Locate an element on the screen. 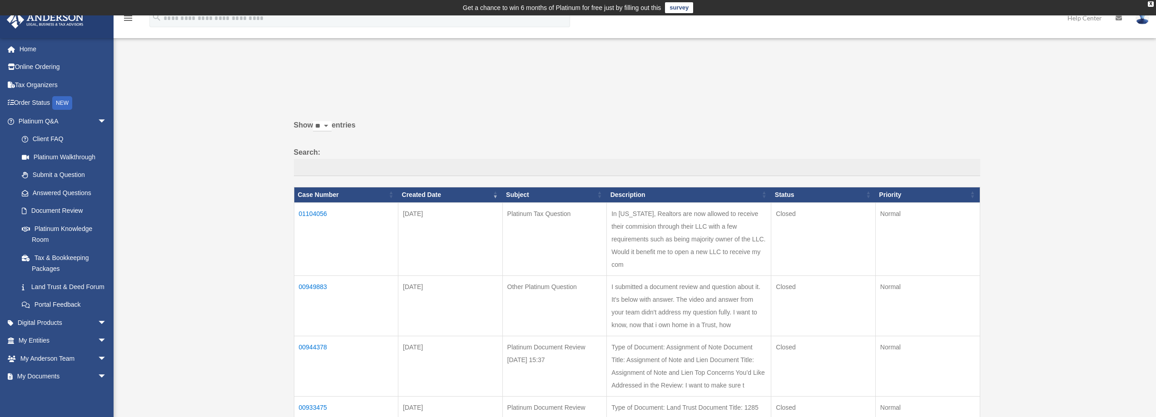 This screenshot has width=1156, height=417. a: Platinum Walkthrough is located at coordinates (64, 157).